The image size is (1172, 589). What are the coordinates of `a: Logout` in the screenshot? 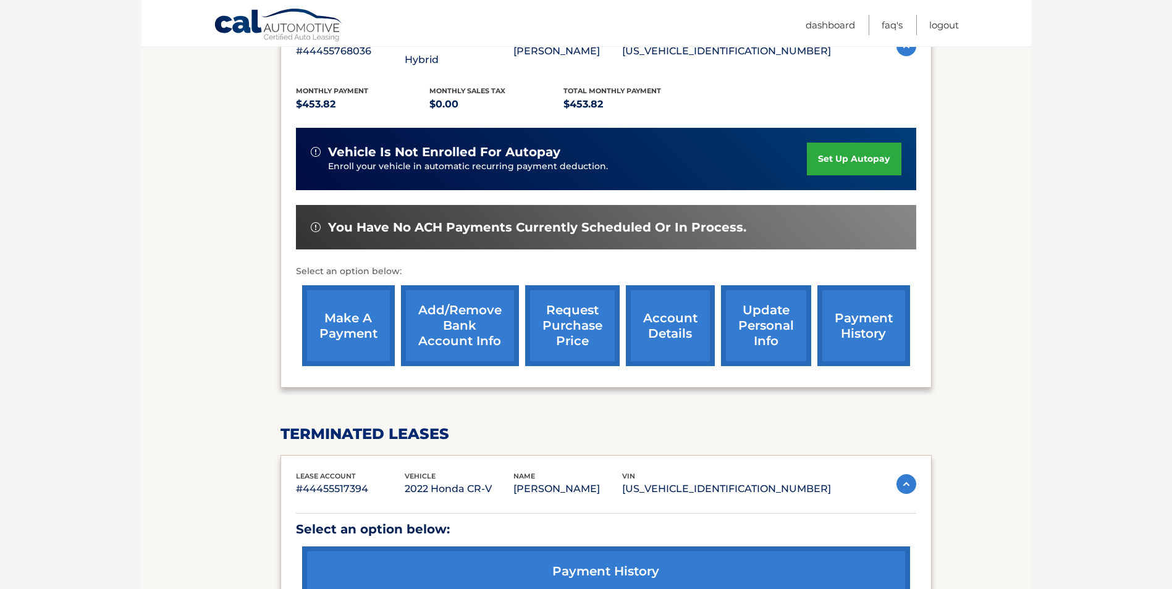 It's located at (944, 25).